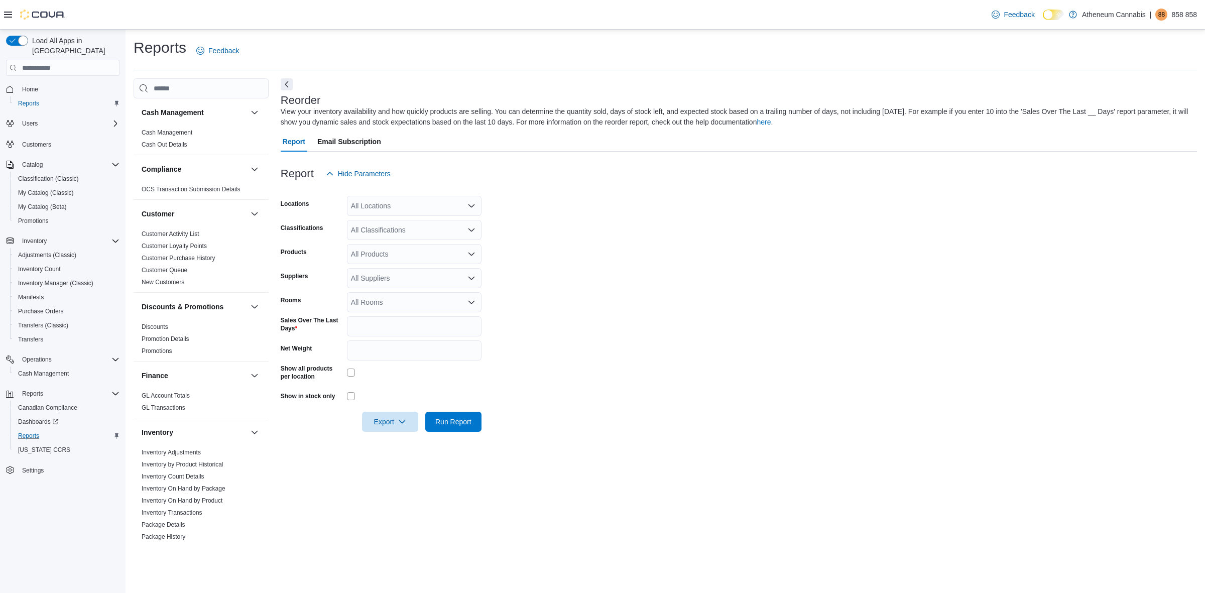 The height and width of the screenshot is (593, 1205). I want to click on a: Promotions, so click(33, 221).